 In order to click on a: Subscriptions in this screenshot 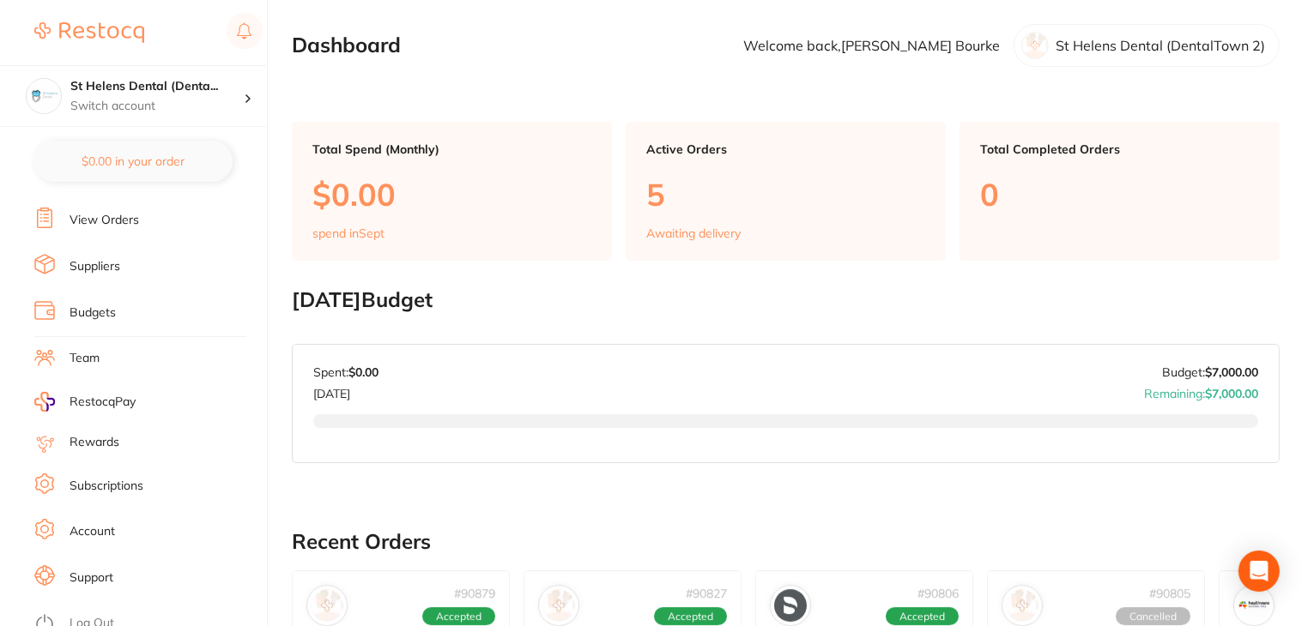, I will do `click(106, 487)`.